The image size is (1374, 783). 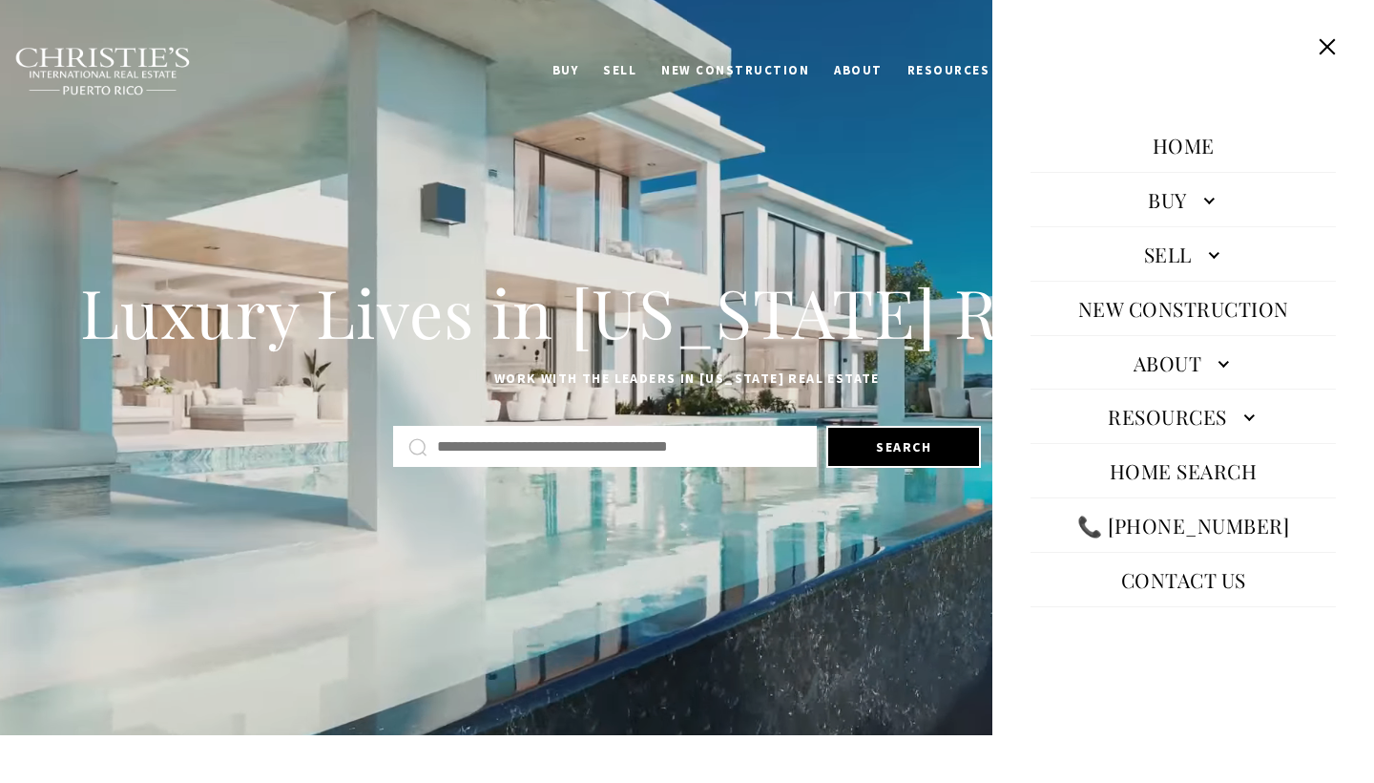 I want to click on a: SELL, so click(x=619, y=71).